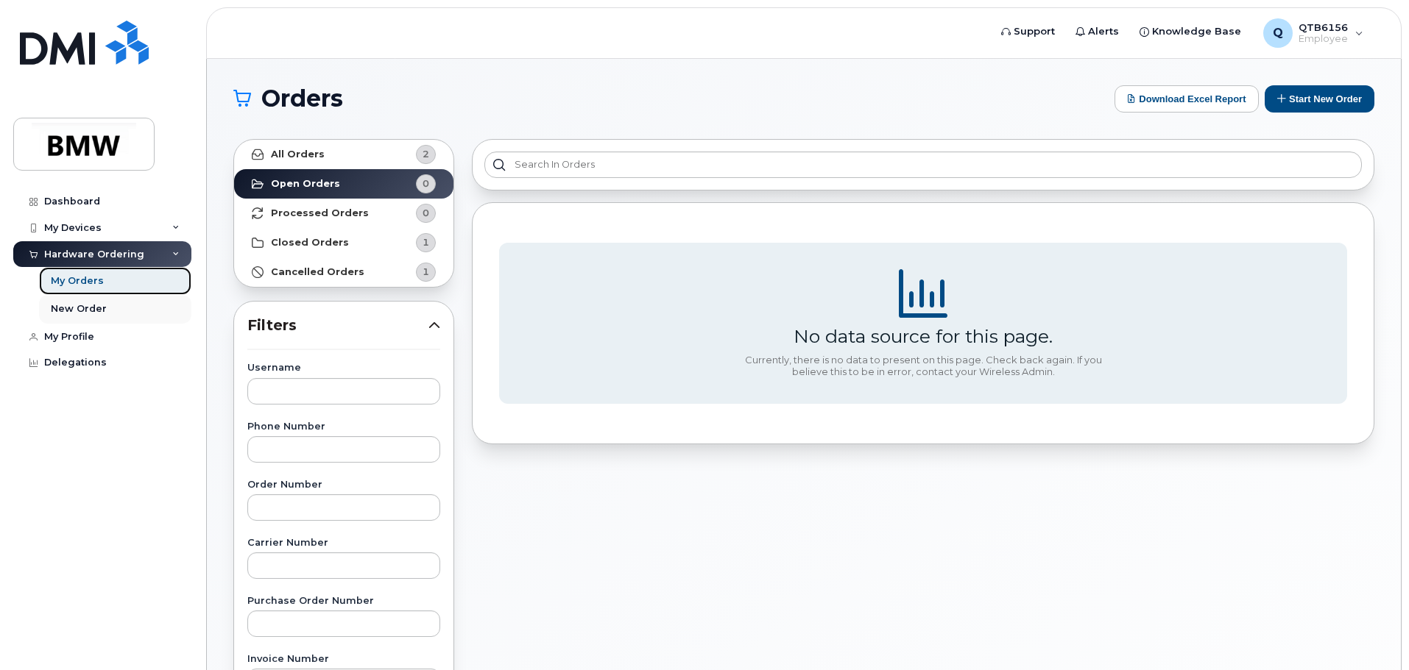  Describe the element at coordinates (302, 99) in the screenshot. I see `span: Orders` at that location.